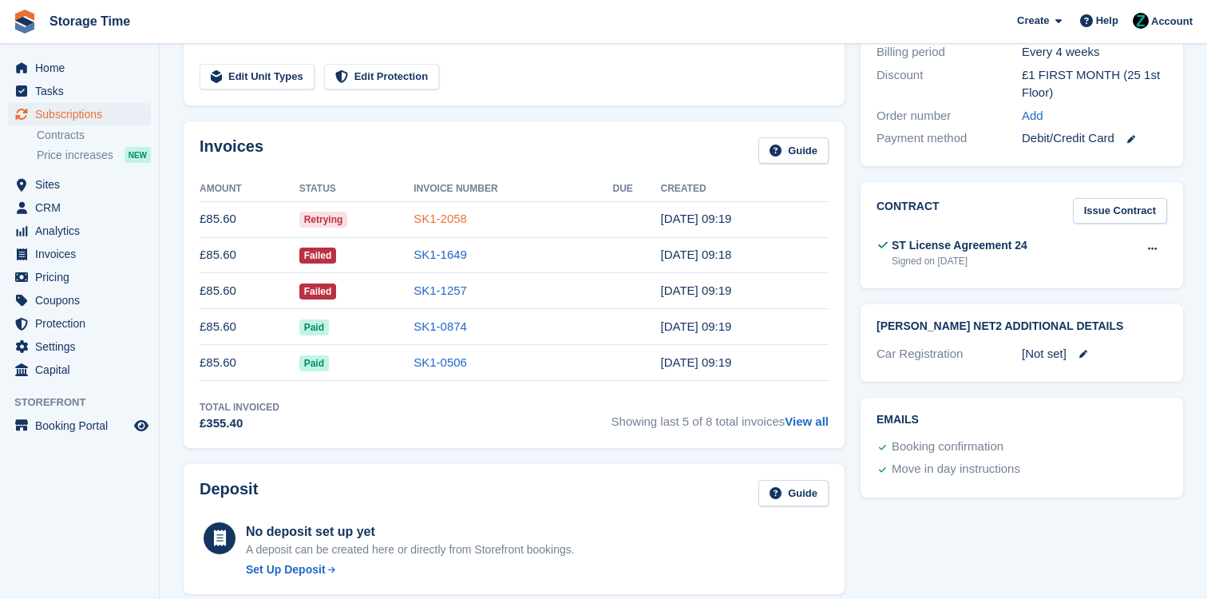 The height and width of the screenshot is (599, 1207). Describe the element at coordinates (382, 77) in the screenshot. I see `a: Edit Protection` at that location.